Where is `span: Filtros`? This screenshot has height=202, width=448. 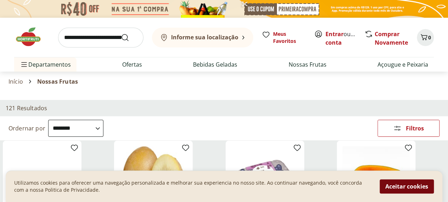 span: Filtros is located at coordinates (415, 128).